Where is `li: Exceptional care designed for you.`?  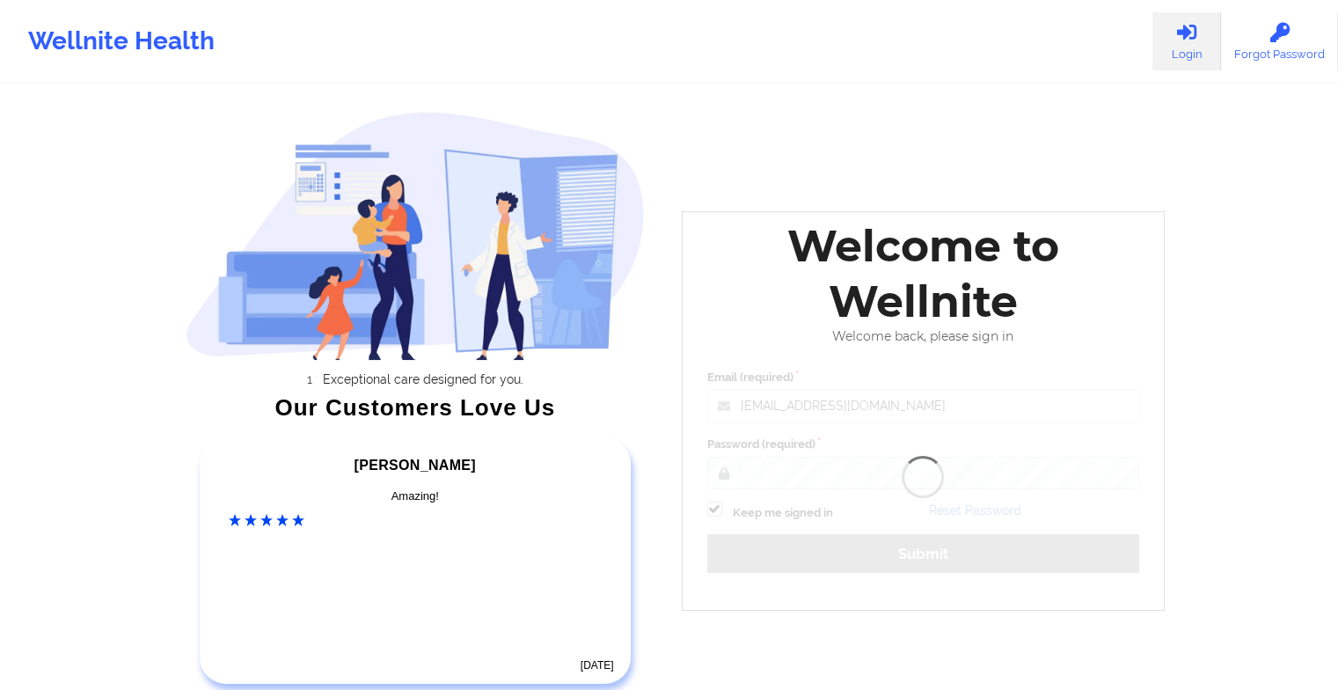
li: Exceptional care designed for you. is located at coordinates (423, 379).